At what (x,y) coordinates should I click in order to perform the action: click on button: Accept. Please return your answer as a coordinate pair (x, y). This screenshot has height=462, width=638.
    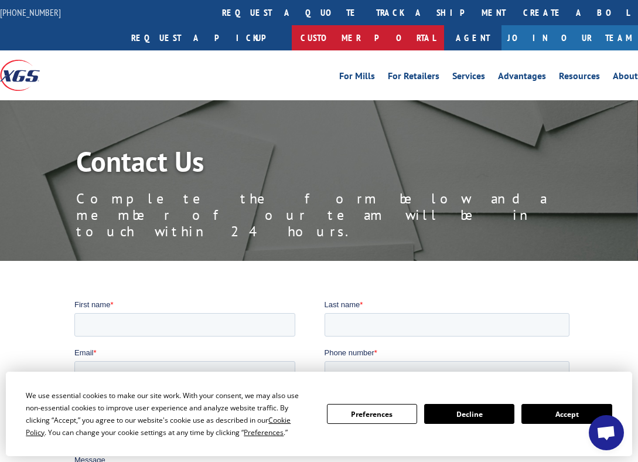
    Looking at the image, I should click on (567, 414).